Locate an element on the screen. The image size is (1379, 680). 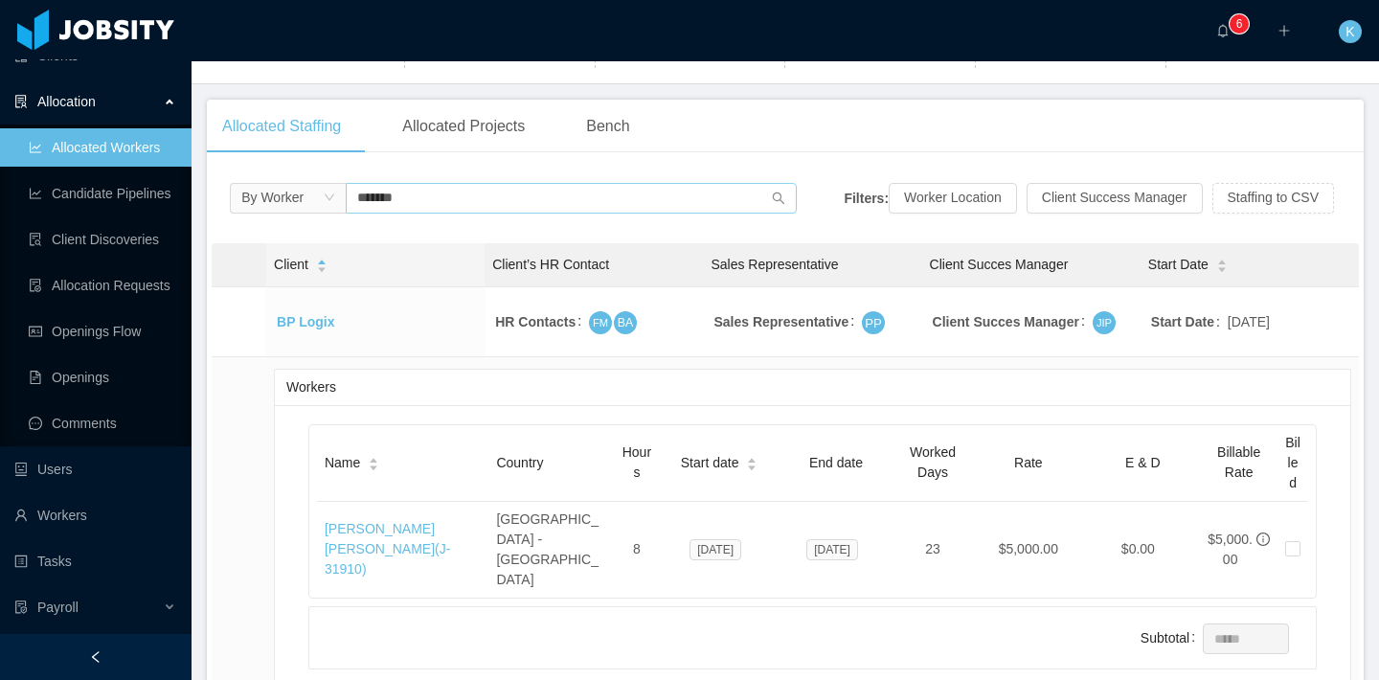
span: FM is located at coordinates (600, 322).